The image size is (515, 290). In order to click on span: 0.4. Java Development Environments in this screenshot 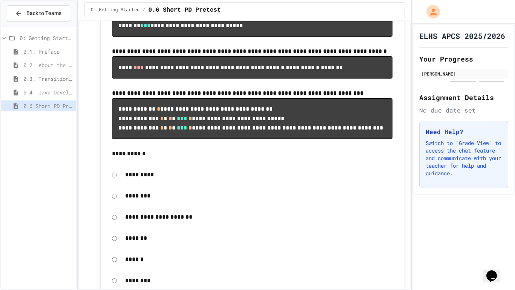, I will do `click(48, 92)`.